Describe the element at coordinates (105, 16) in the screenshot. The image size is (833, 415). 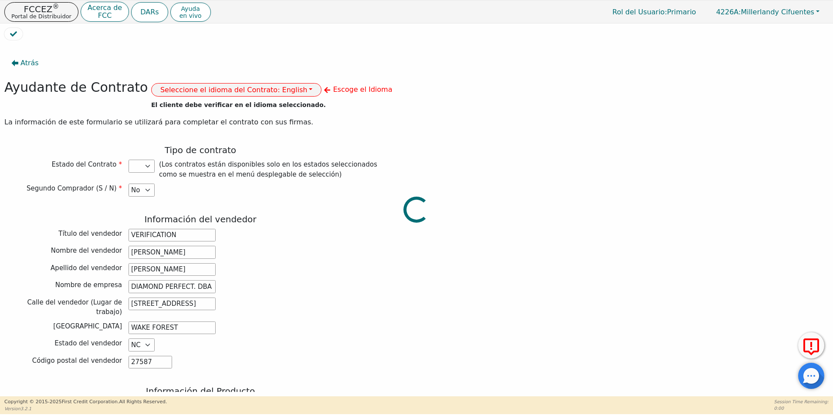
I see `p: FCC` at that location.